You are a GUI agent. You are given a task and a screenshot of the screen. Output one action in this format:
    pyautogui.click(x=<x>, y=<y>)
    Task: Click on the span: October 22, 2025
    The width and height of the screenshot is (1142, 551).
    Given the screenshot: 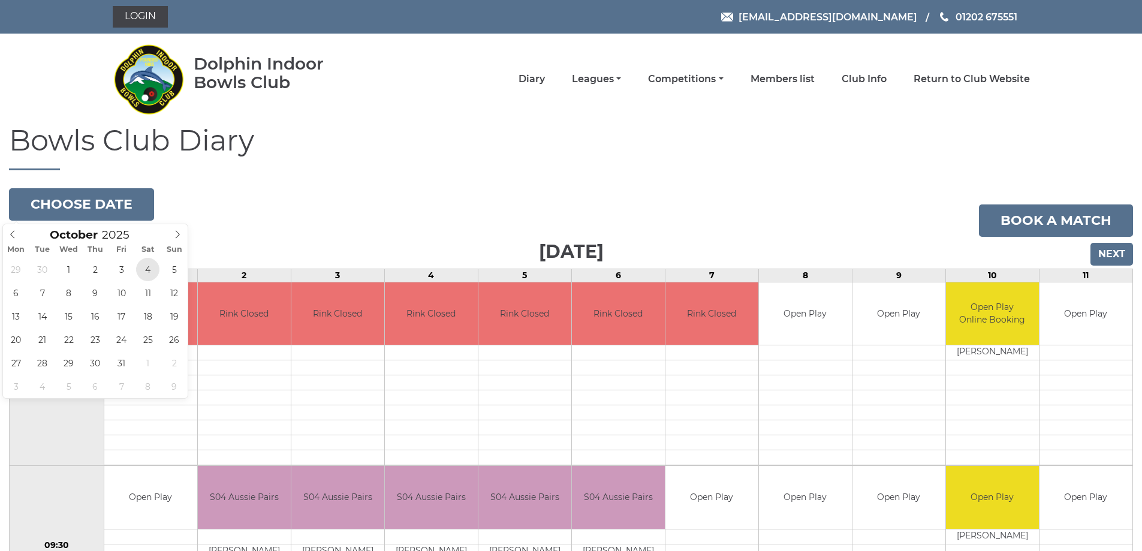 What is the action you would take?
    pyautogui.click(x=68, y=339)
    